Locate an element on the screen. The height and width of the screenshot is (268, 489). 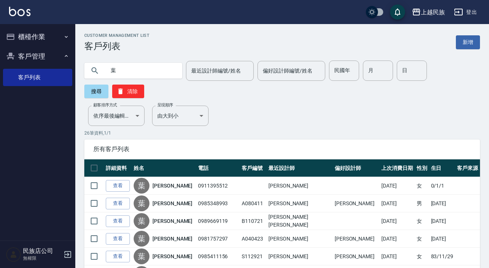
th: 偏好設計師 is located at coordinates (356, 168).